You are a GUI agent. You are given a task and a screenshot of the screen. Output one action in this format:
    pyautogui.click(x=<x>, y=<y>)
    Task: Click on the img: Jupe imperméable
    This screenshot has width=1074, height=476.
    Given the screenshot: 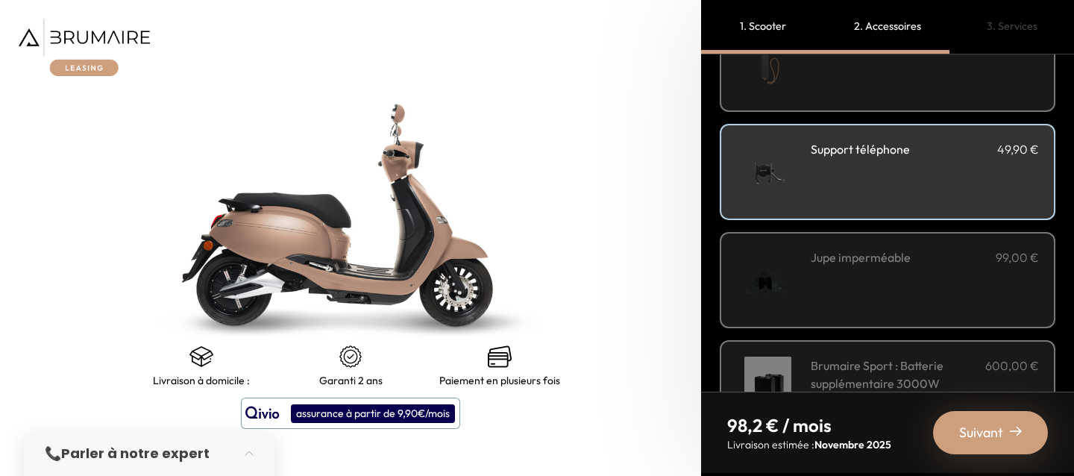 What is the action you would take?
    pyautogui.click(x=768, y=280)
    